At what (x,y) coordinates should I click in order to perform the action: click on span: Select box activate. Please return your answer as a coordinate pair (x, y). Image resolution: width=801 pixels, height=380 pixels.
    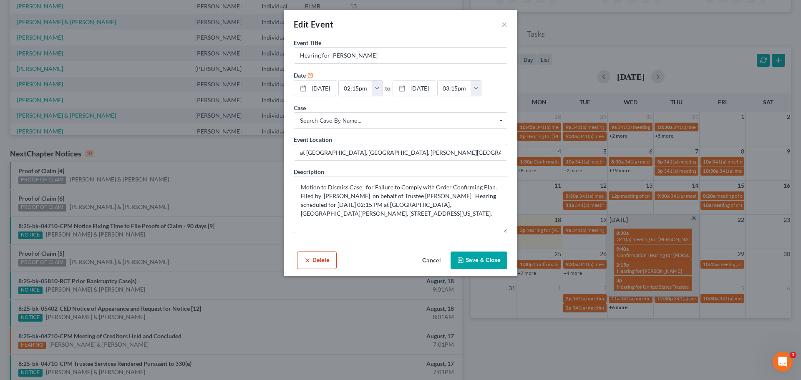
    Looking at the image, I should click on (400, 120).